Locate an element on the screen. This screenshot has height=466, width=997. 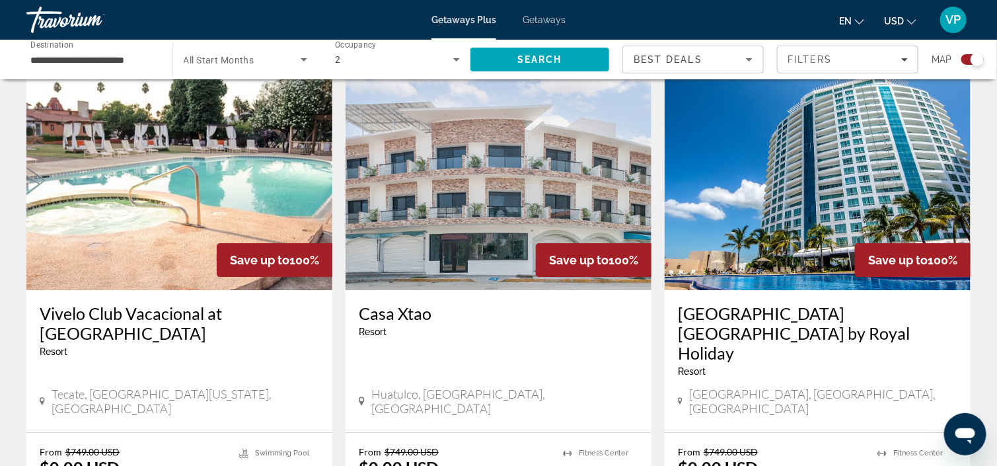
span: Destination is located at coordinates (52, 45).